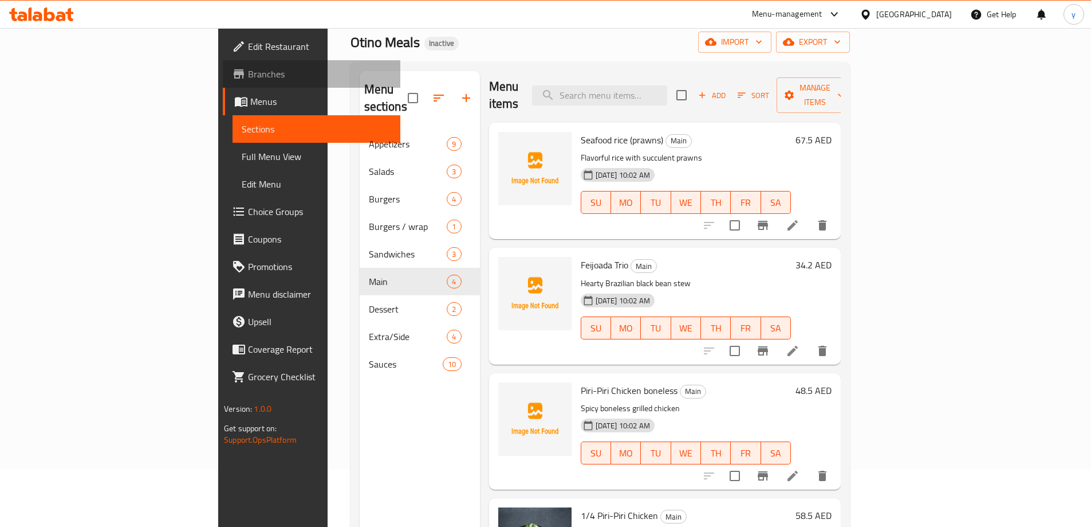  Describe the element at coordinates (320, 376) in the screenshot. I see `span: Grocery Checklist` at that location.